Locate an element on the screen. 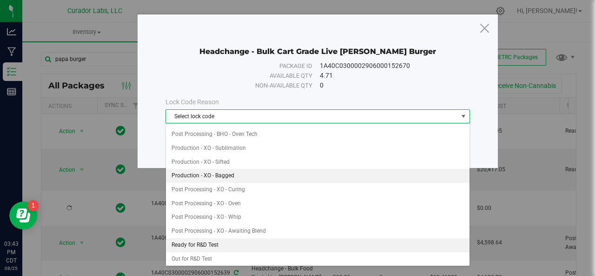 The height and width of the screenshot is (276, 595). li: Post Processing - XO - Curing is located at coordinates (318, 190).